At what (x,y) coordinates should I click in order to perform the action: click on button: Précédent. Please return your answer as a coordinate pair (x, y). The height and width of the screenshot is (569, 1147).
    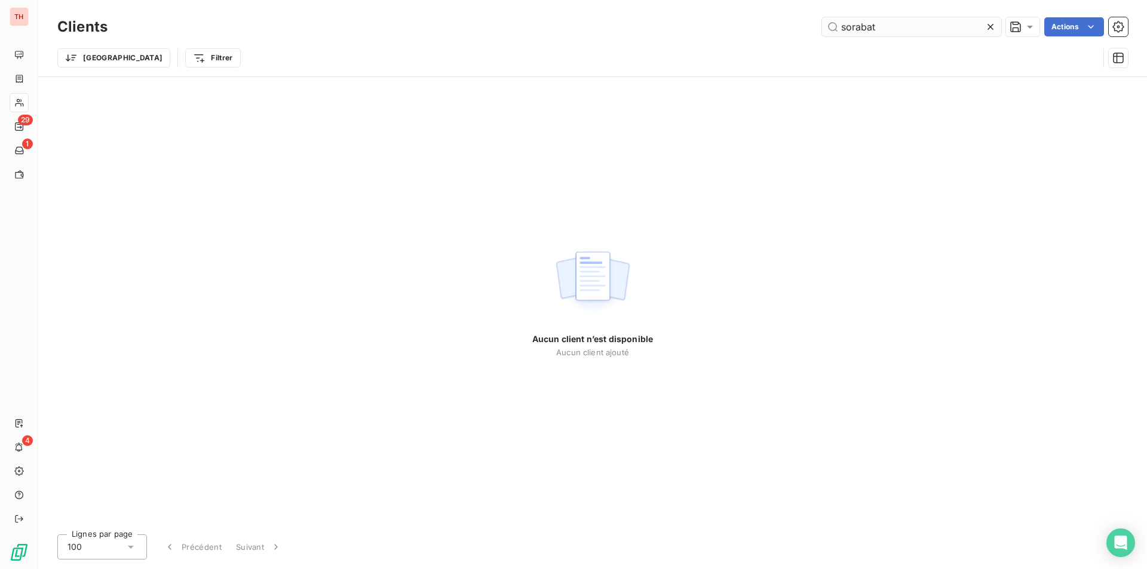
    Looking at the image, I should click on (192, 547).